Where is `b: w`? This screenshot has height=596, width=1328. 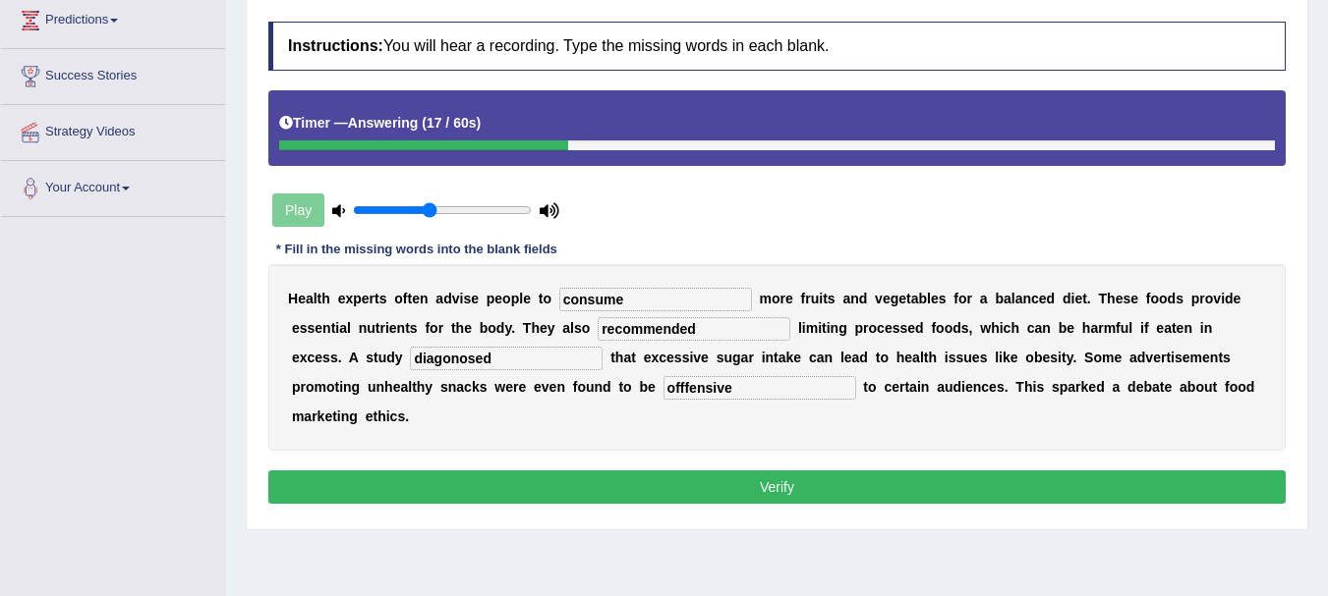
b: w is located at coordinates (985, 328).